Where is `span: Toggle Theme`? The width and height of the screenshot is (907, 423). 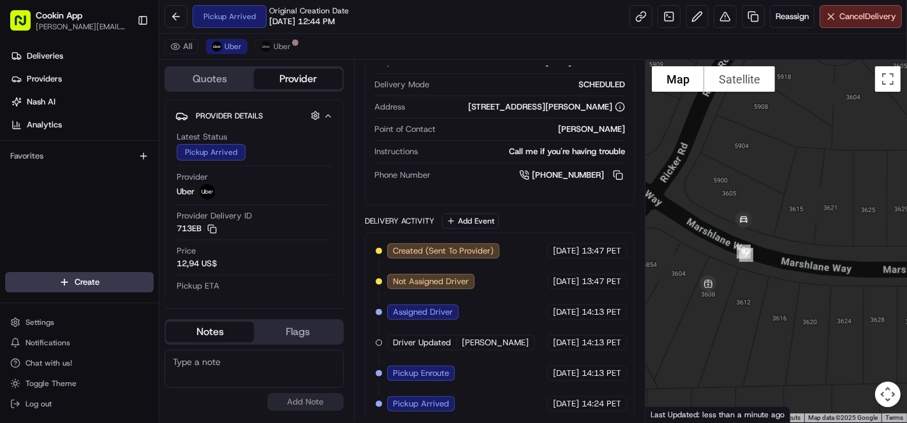
span: Toggle Theme is located at coordinates (51, 384).